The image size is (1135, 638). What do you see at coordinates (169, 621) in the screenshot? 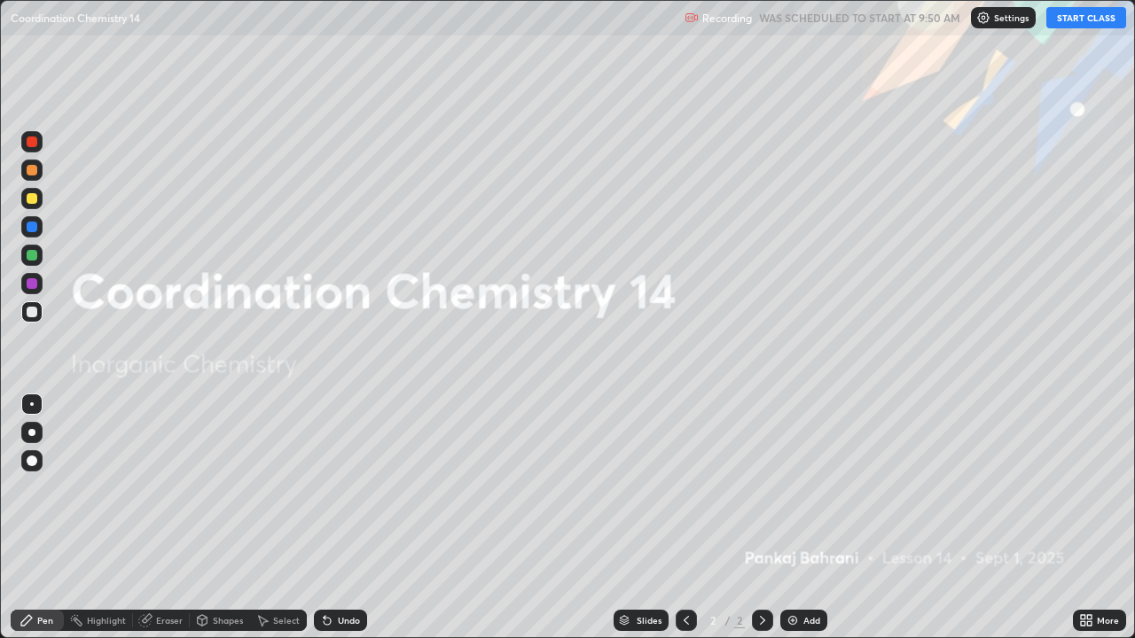
I see `div: Eraser` at bounding box center [169, 621].